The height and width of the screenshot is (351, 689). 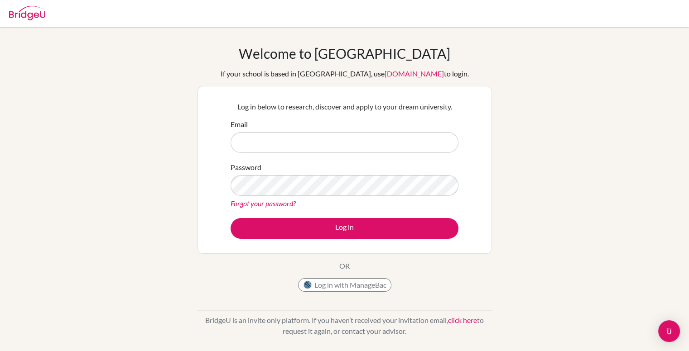 I want to click on div: Open Intercom Messenger, so click(x=669, y=331).